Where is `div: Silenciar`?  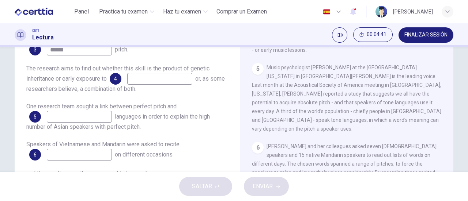 div: Silenciar is located at coordinates (340, 35).